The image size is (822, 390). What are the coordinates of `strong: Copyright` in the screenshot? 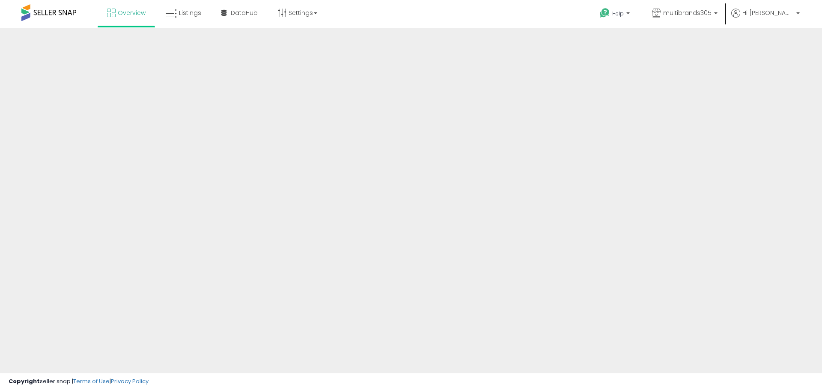 It's located at (24, 381).